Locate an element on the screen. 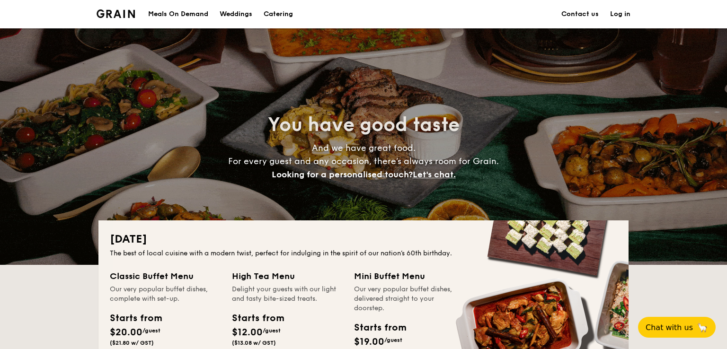 This screenshot has width=727, height=349. div: Delight your guests with our light and tasty bite-sized treats. is located at coordinates (287, 294).